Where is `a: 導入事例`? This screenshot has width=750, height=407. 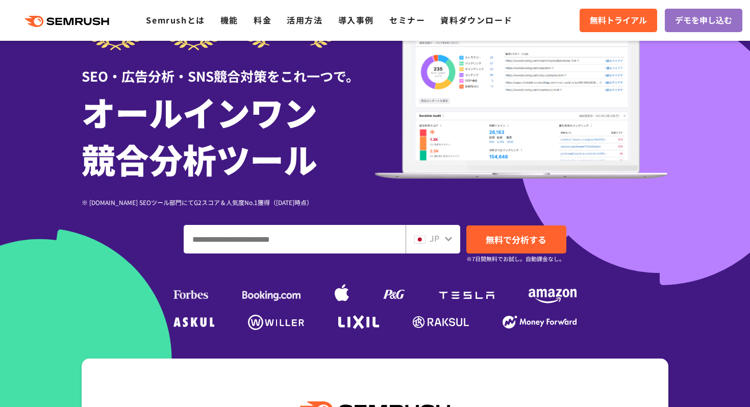
a: 導入事例 is located at coordinates (356, 20).